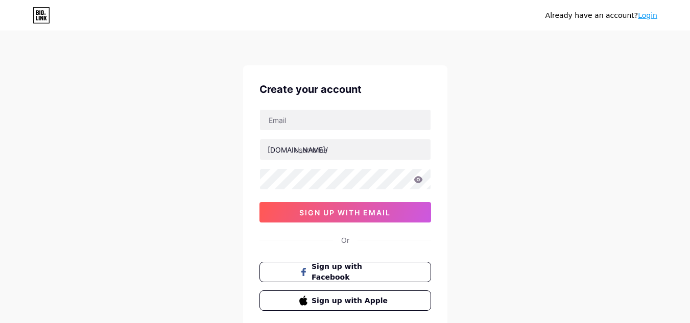 The height and width of the screenshot is (323, 690). What do you see at coordinates (351, 272) in the screenshot?
I see `span: Sign up with Facebook` at bounding box center [351, 272].